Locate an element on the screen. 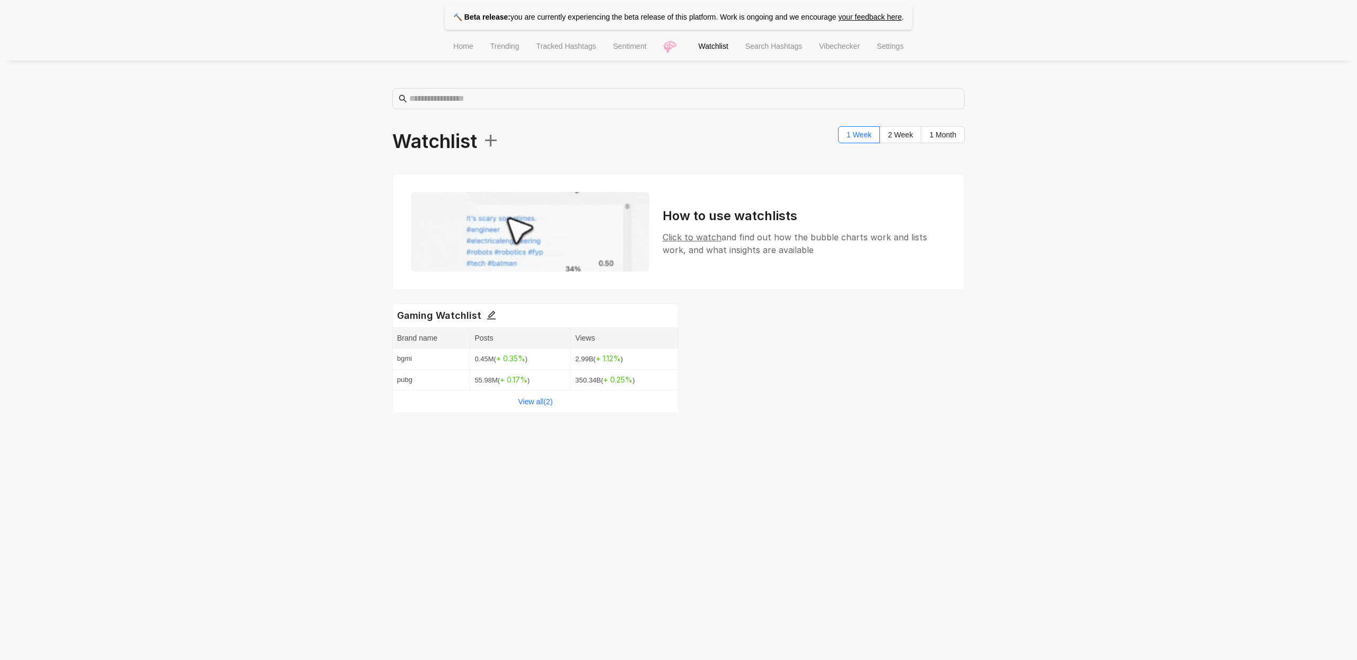  a: your feedback here is located at coordinates (870, 17).